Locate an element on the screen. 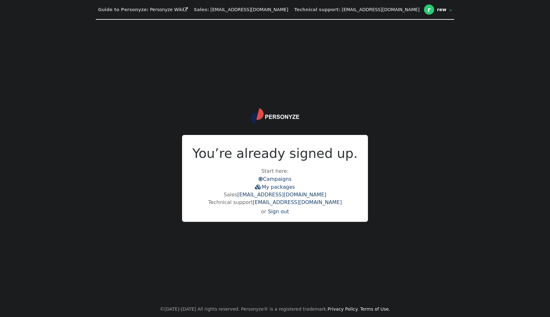  a: Campaigns is located at coordinates (275, 179).